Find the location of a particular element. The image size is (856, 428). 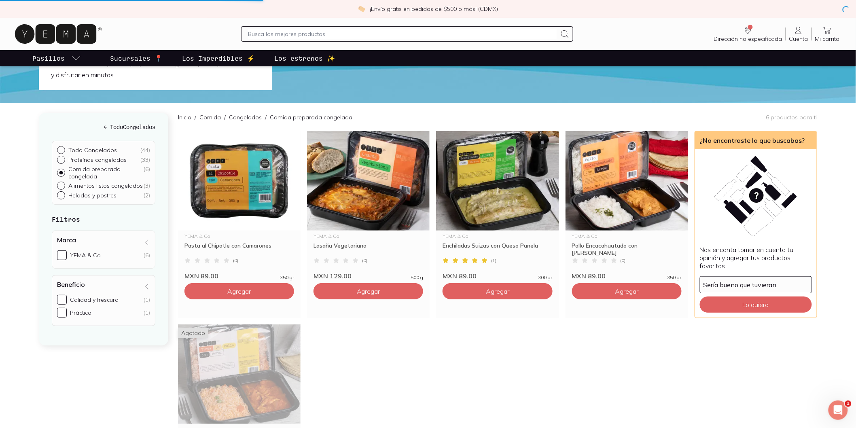

span: Mi carrito is located at coordinates (827, 39).